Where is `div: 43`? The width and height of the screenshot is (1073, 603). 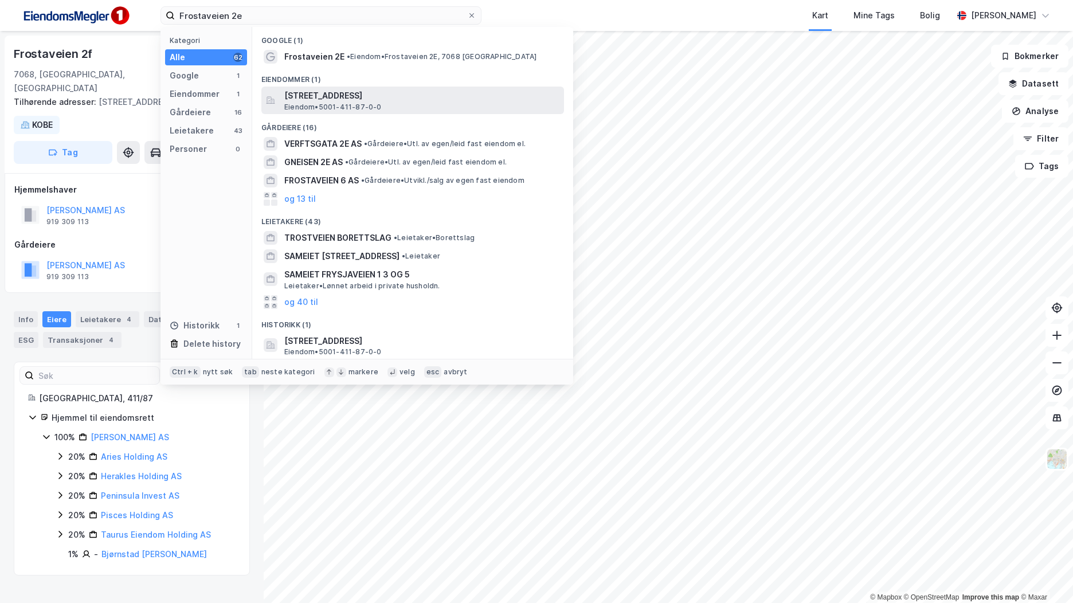
div: 43 is located at coordinates (238, 131).